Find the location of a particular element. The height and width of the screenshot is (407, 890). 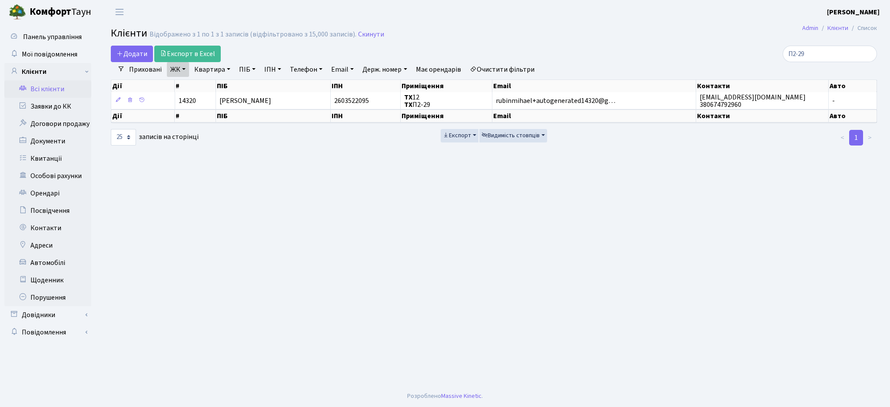

label: записів на сторінці is located at coordinates (155, 137).